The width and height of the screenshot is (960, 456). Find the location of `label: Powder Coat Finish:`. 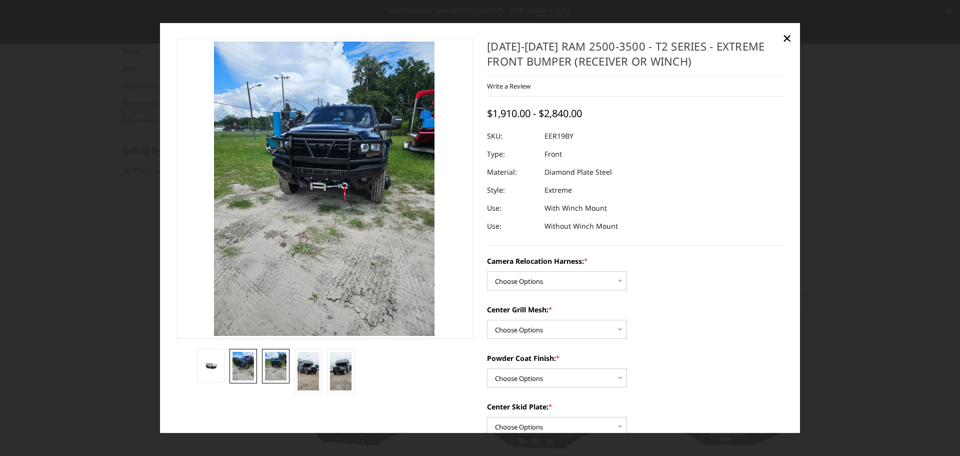

label: Powder Coat Finish: is located at coordinates (636, 358).